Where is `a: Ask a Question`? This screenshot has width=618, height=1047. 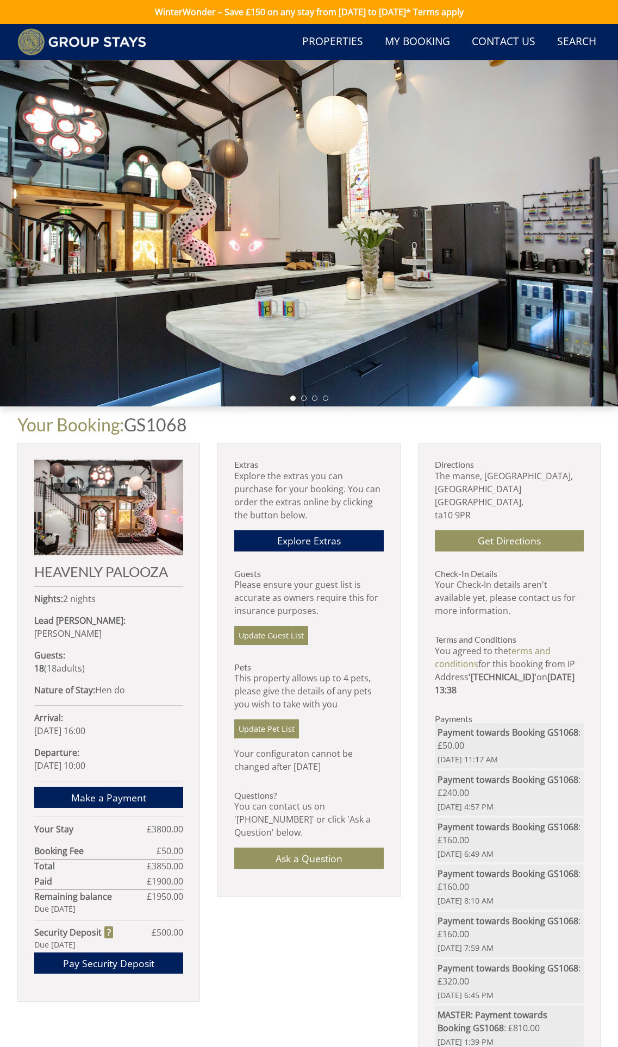 a: Ask a Question is located at coordinates (309, 858).